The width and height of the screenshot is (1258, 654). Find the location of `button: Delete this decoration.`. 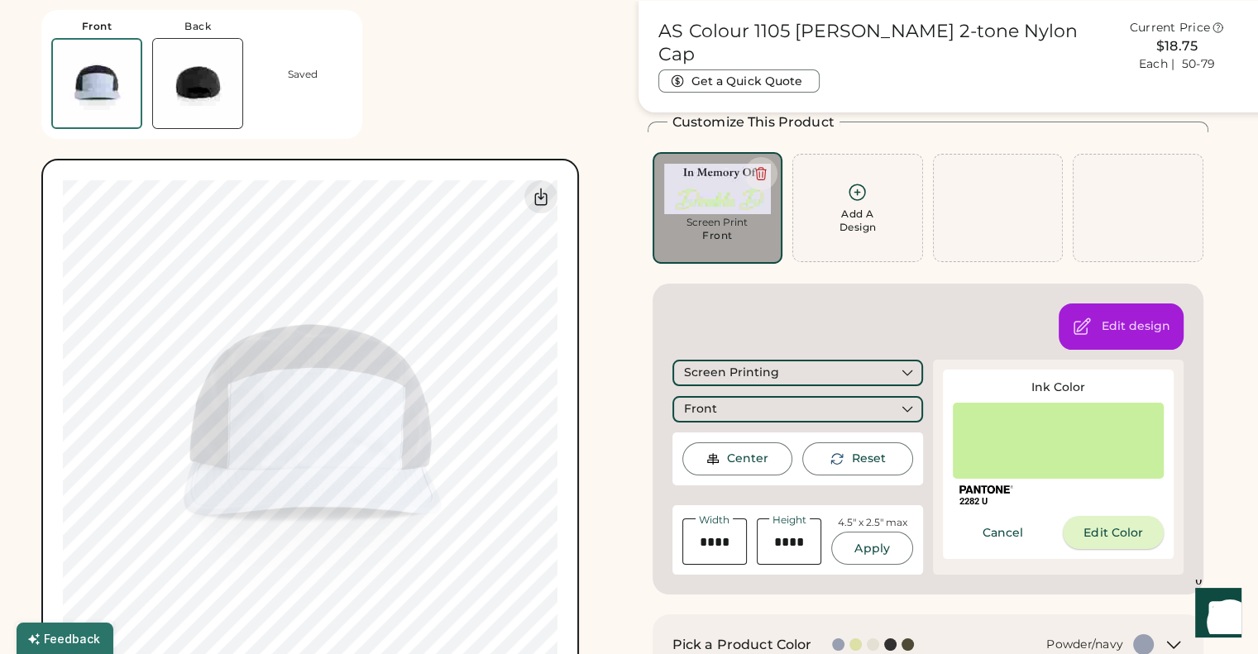

button: Delete this decoration. is located at coordinates (761, 174).